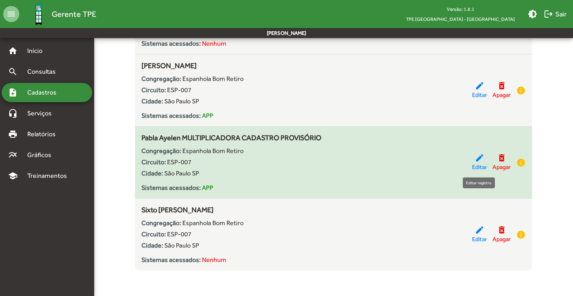  Describe the element at coordinates (42, 113) in the screenshot. I see `span: Serviços` at that location.